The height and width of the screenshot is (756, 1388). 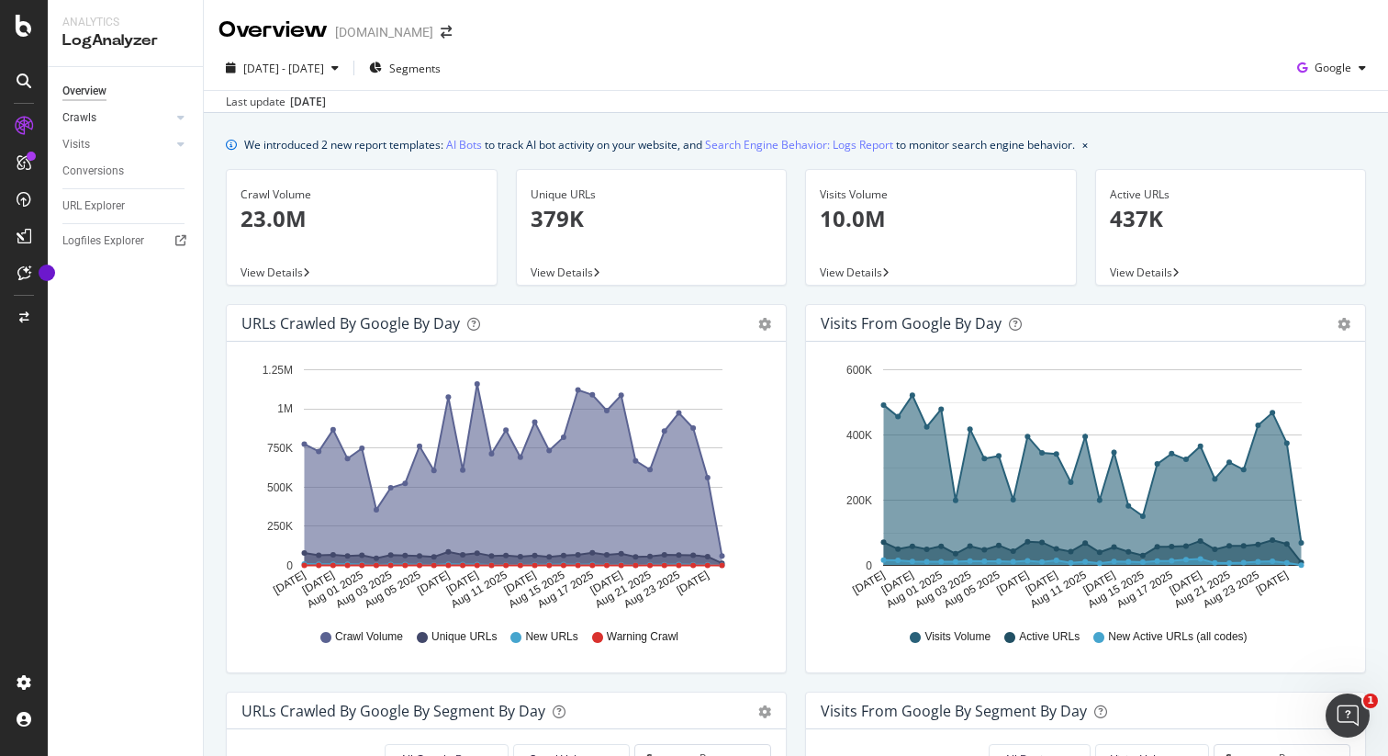 What do you see at coordinates (911, 323) in the screenshot?
I see `div: Visits from Google by day` at bounding box center [911, 323].